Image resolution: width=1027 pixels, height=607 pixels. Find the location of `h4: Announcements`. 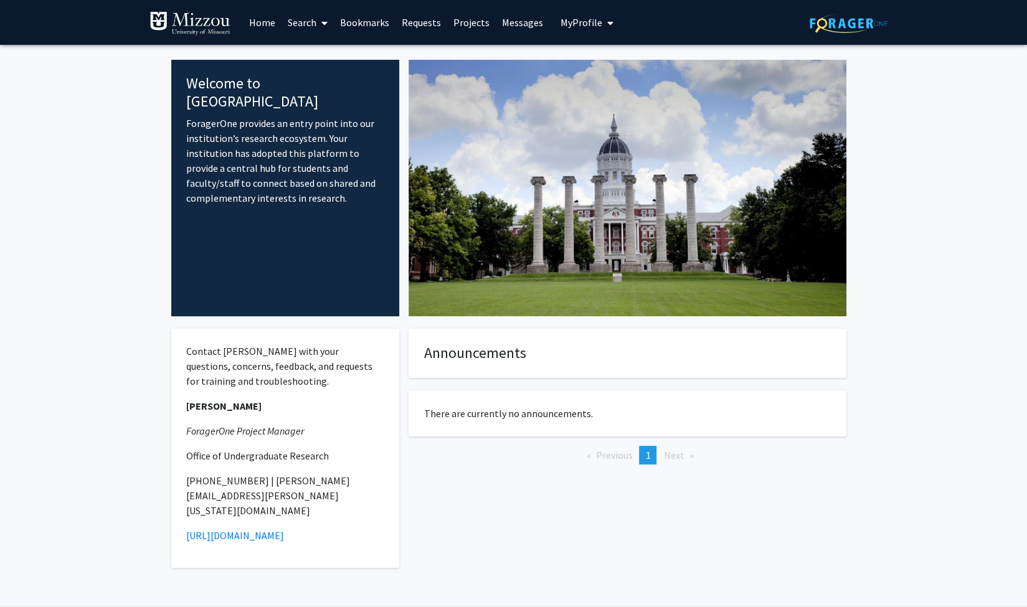

h4: Announcements is located at coordinates (627, 353).